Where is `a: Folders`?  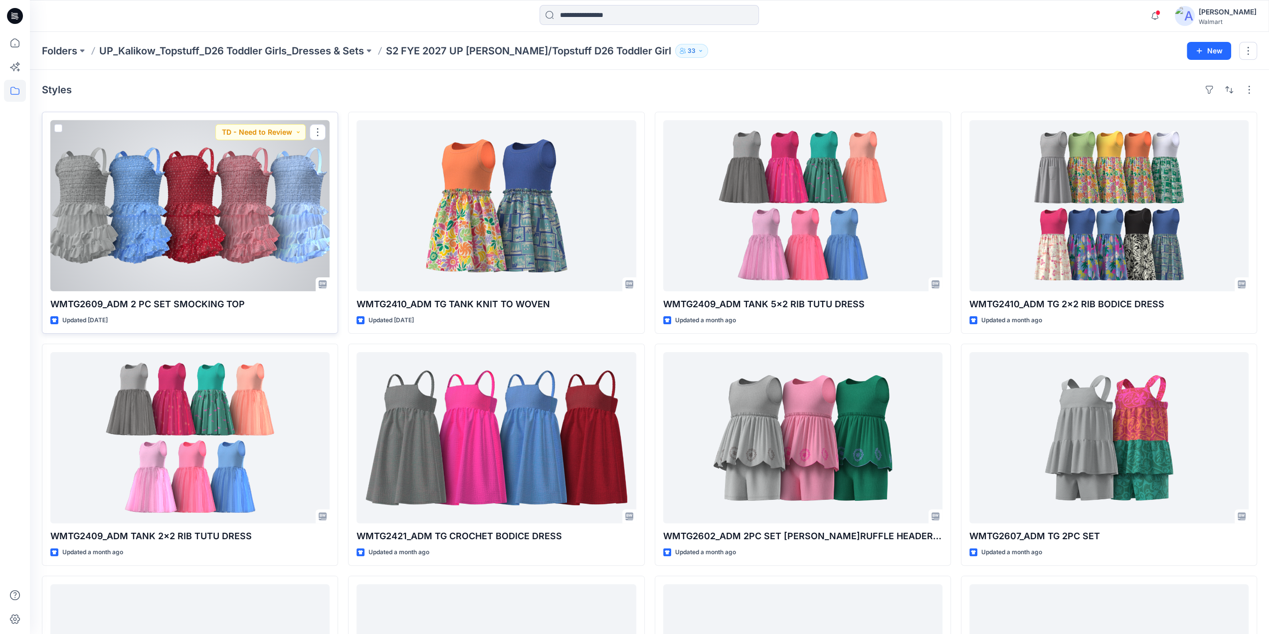 a: Folders is located at coordinates (59, 51).